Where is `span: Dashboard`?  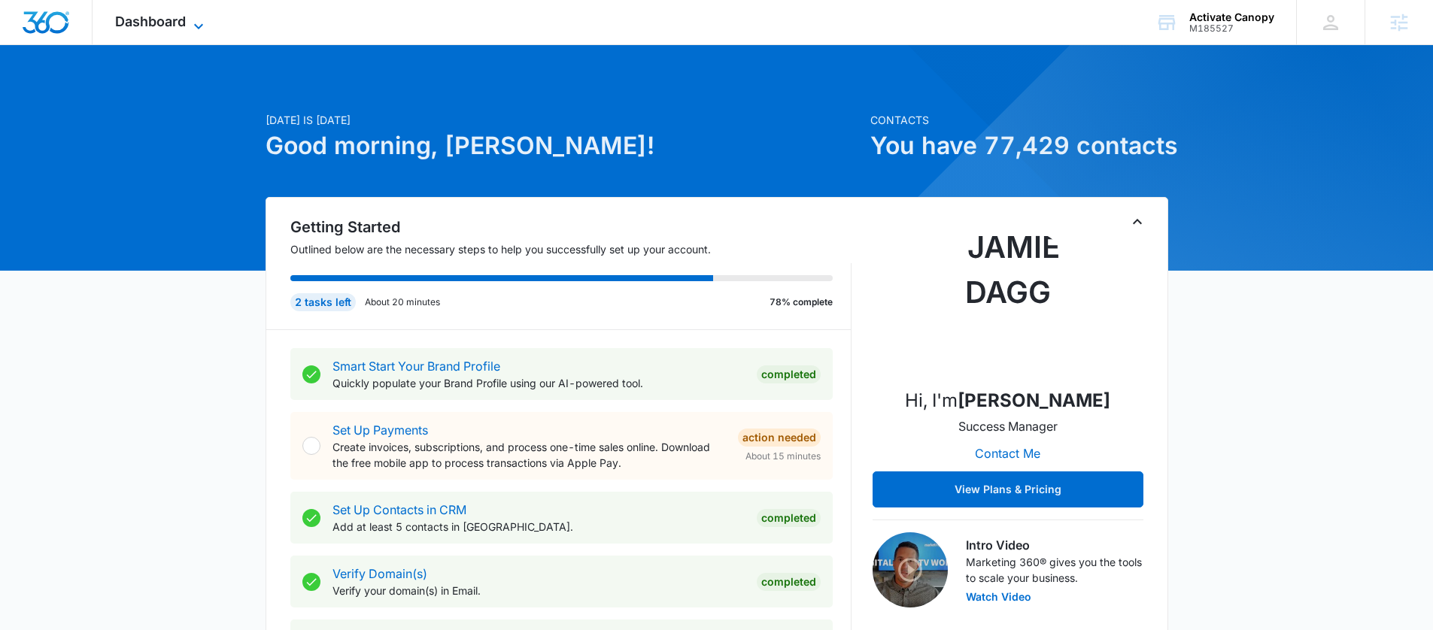 span: Dashboard is located at coordinates (150, 21).